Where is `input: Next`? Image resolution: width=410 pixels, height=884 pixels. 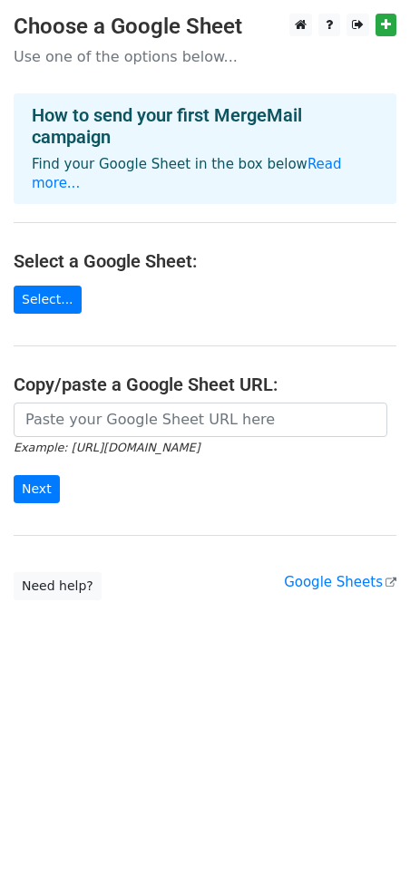 input: Next is located at coordinates (36, 489).